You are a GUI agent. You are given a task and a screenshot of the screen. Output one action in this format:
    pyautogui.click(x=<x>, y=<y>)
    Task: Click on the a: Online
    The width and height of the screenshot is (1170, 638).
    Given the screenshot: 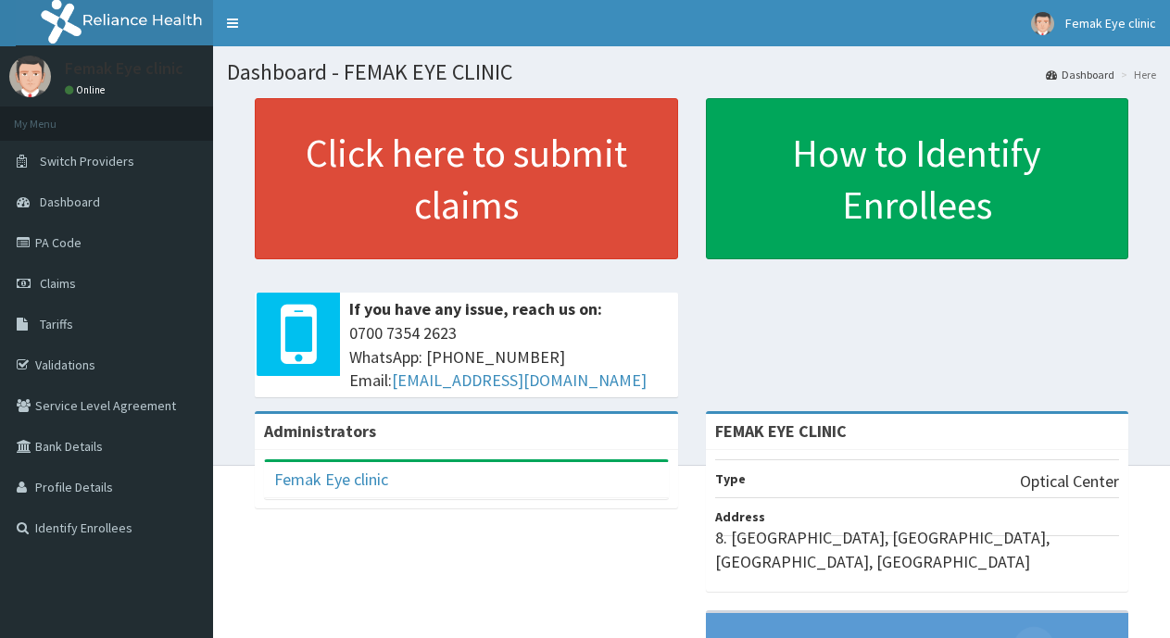 What is the action you would take?
    pyautogui.click(x=87, y=90)
    